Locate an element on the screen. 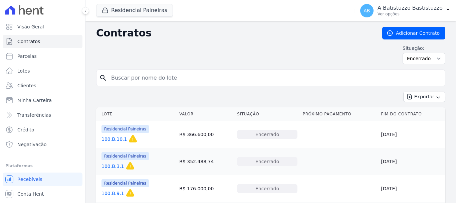 The image size is (456, 203). th: Valor is located at coordinates (205, 114).